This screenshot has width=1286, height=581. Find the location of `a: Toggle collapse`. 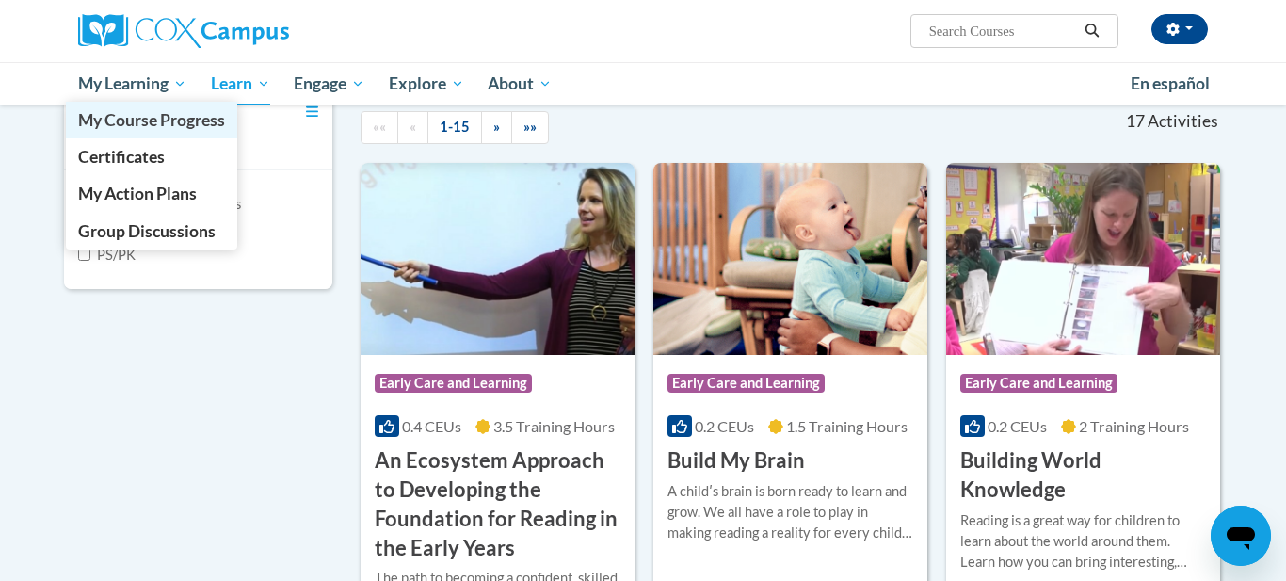

a: Toggle collapse is located at coordinates (312, 112).